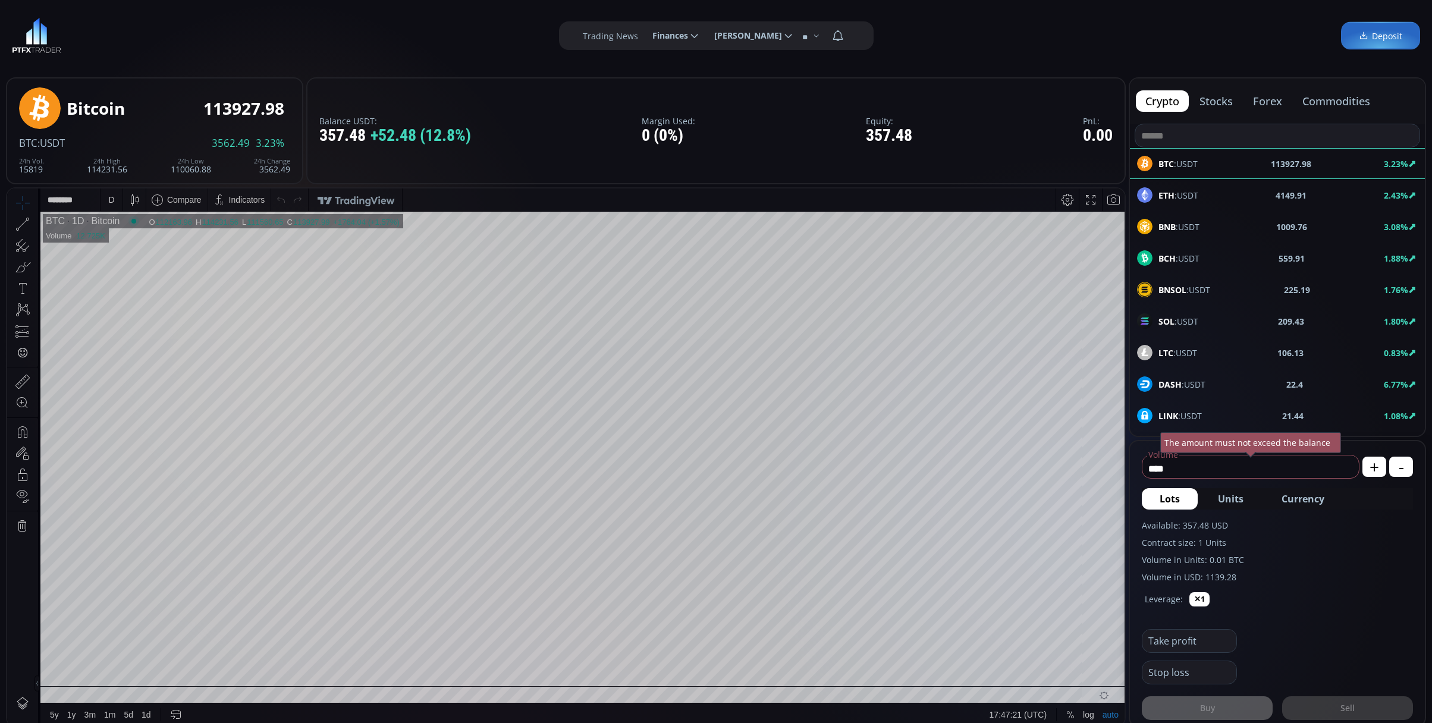 Image resolution: width=1432 pixels, height=723 pixels. What do you see at coordinates (1103, 526) in the screenshot?
I see `div: auto` at bounding box center [1103, 526].